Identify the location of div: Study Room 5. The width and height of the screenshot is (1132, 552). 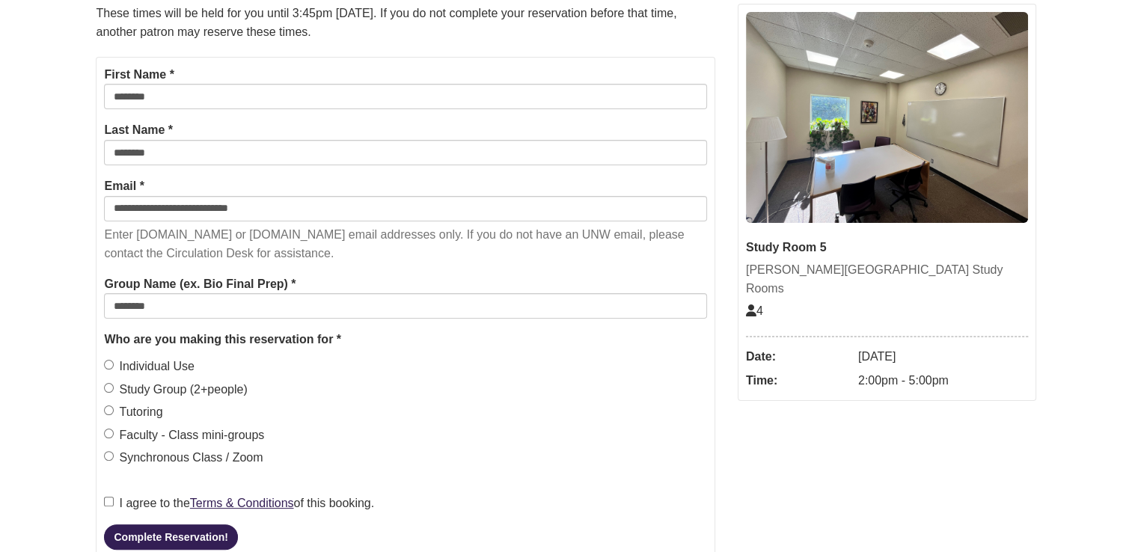
(887, 248).